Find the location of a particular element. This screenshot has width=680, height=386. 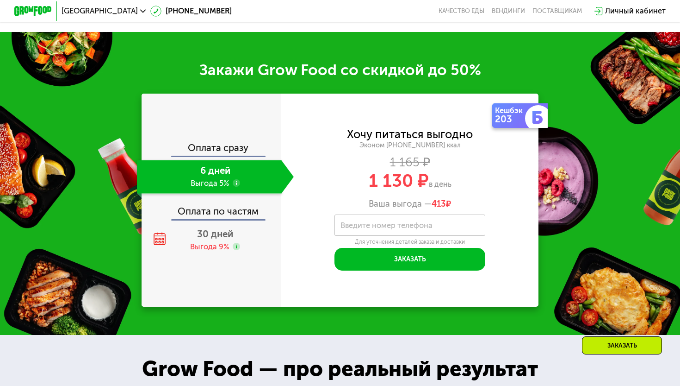

div: Для уточнения деталей заказа и доставки is located at coordinates (410, 242).